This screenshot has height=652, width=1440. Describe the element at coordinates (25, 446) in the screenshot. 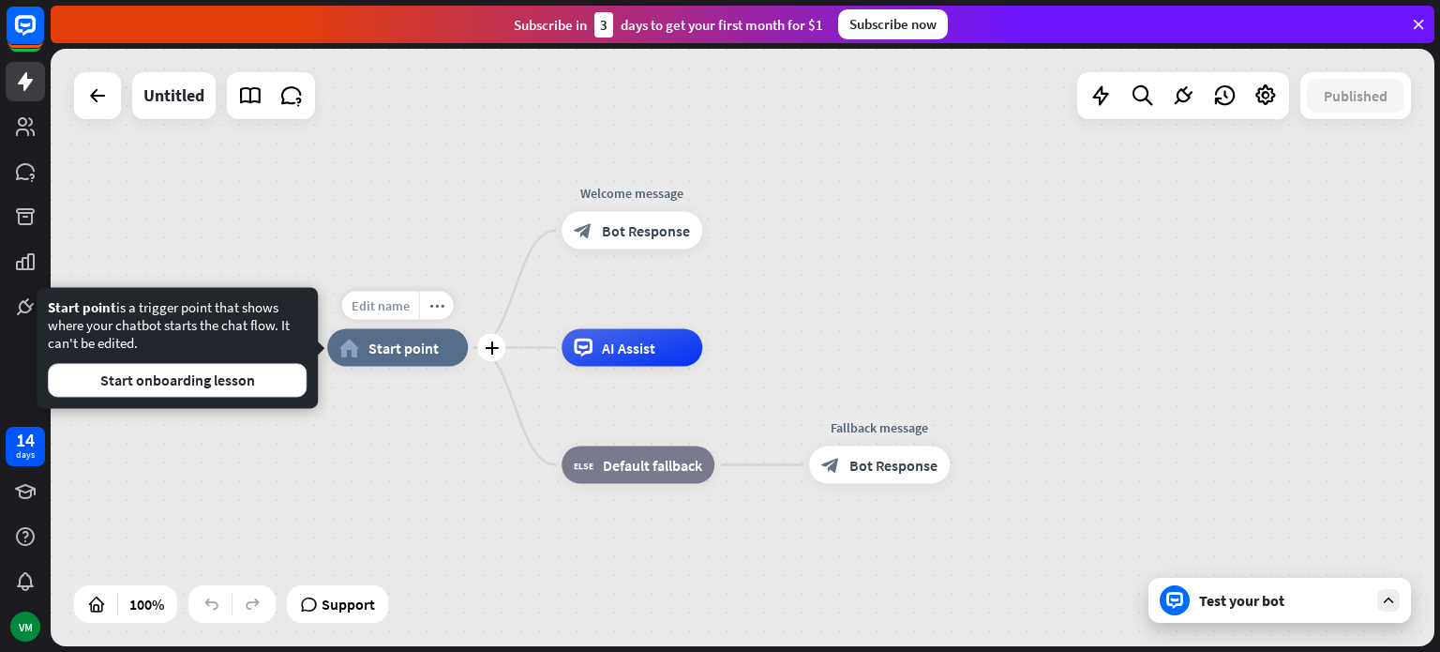

I see `a: 14 days` at that location.